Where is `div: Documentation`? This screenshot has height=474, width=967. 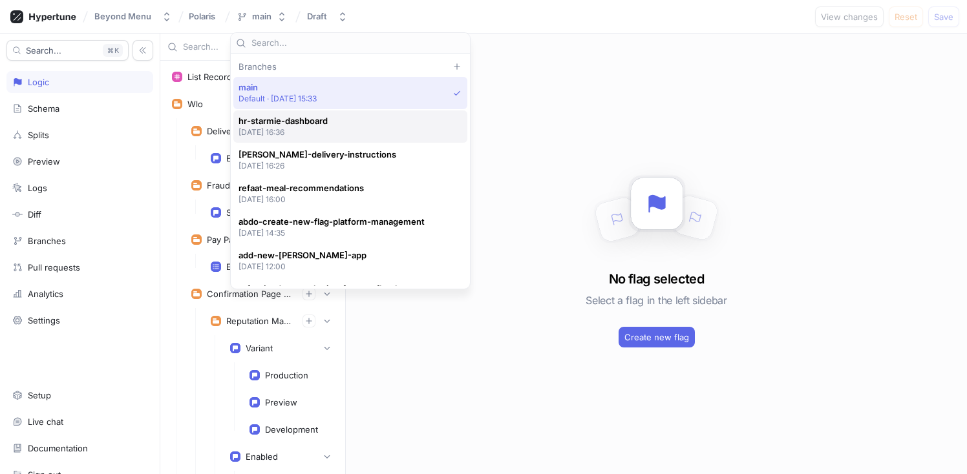 div: Documentation is located at coordinates (57, 448).